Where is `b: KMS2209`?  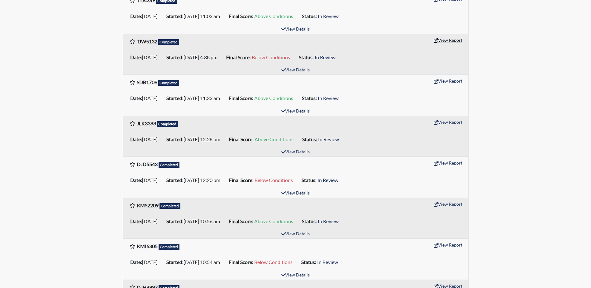 b: KMS2209 is located at coordinates (148, 205).